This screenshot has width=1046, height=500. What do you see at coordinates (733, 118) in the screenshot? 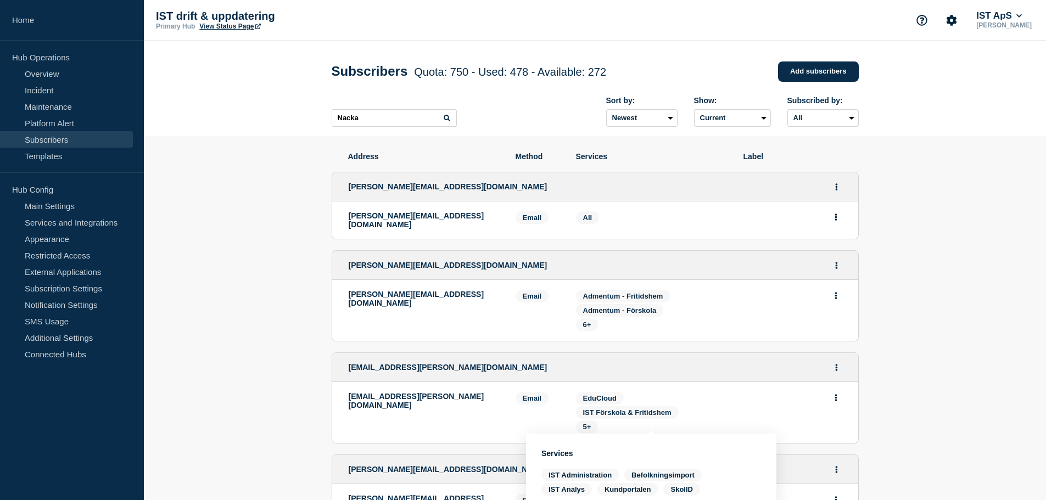
I see `select: Deleted` at bounding box center [733, 118].